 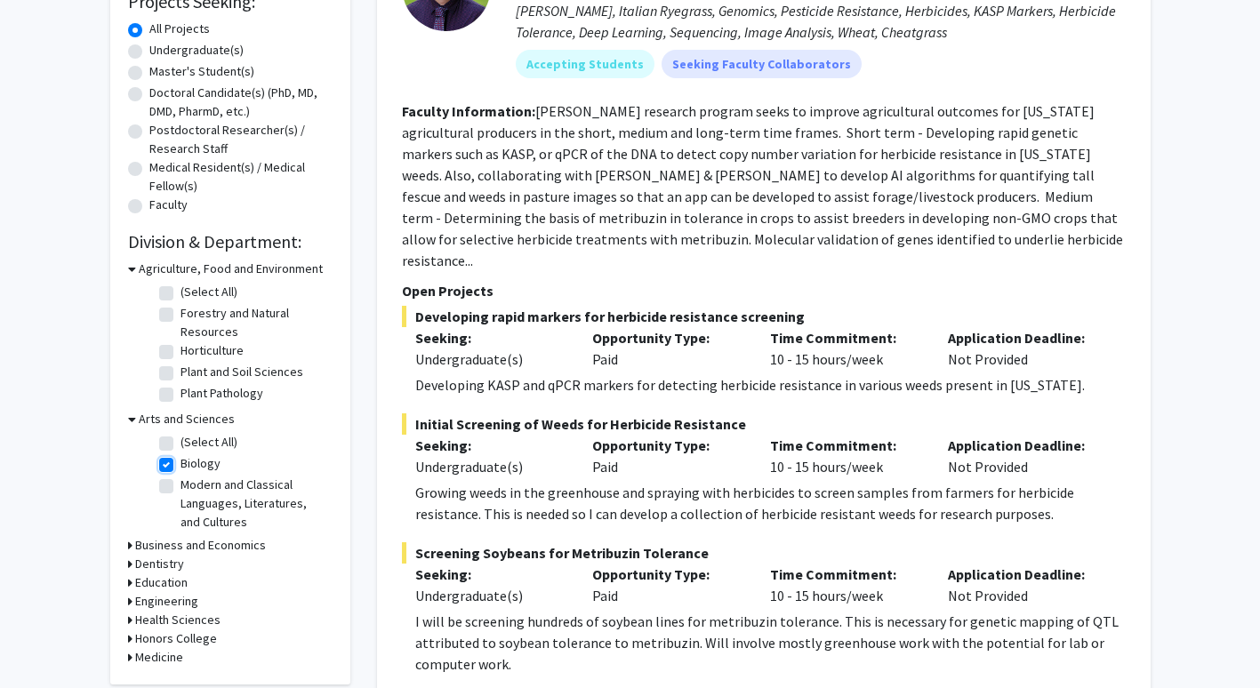 What do you see at coordinates (242, 372) in the screenshot?
I see `label: Plant and Soil Sciences` at bounding box center [242, 372].